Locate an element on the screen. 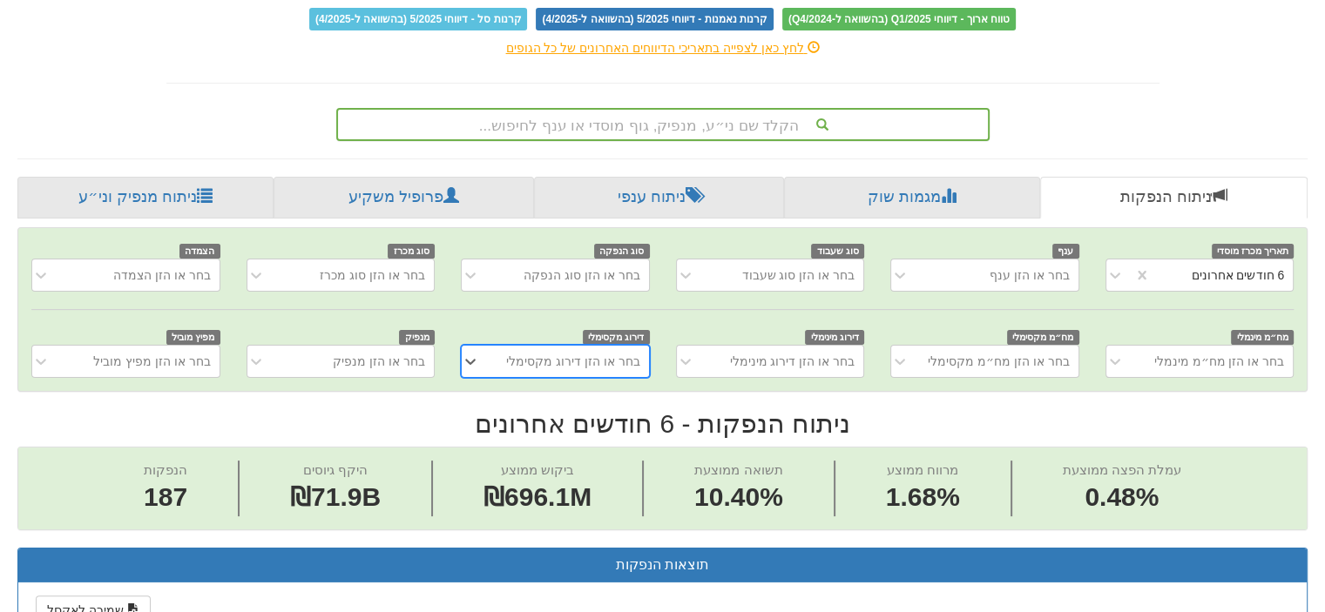  a: ניתוח ענפי is located at coordinates (659, 198).